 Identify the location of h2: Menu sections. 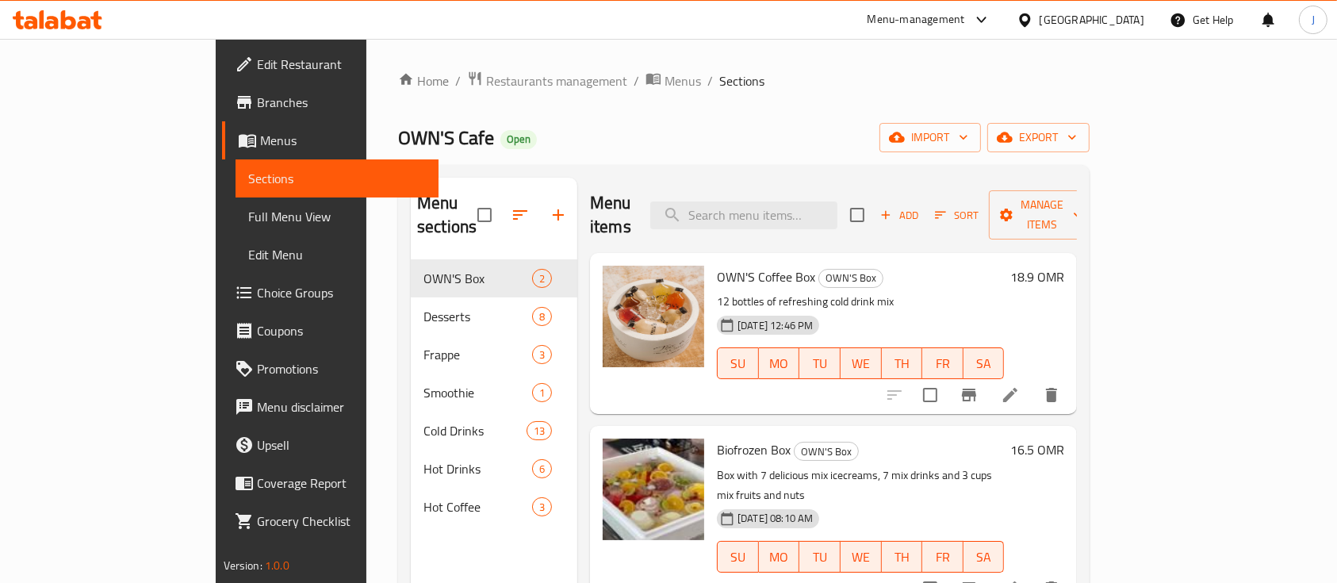
(447, 215).